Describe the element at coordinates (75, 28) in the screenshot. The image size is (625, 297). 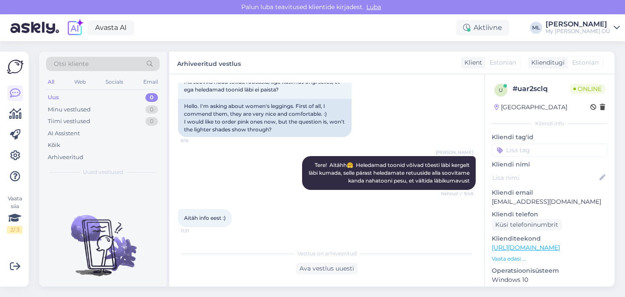
I see `img: explore-ai` at that location.